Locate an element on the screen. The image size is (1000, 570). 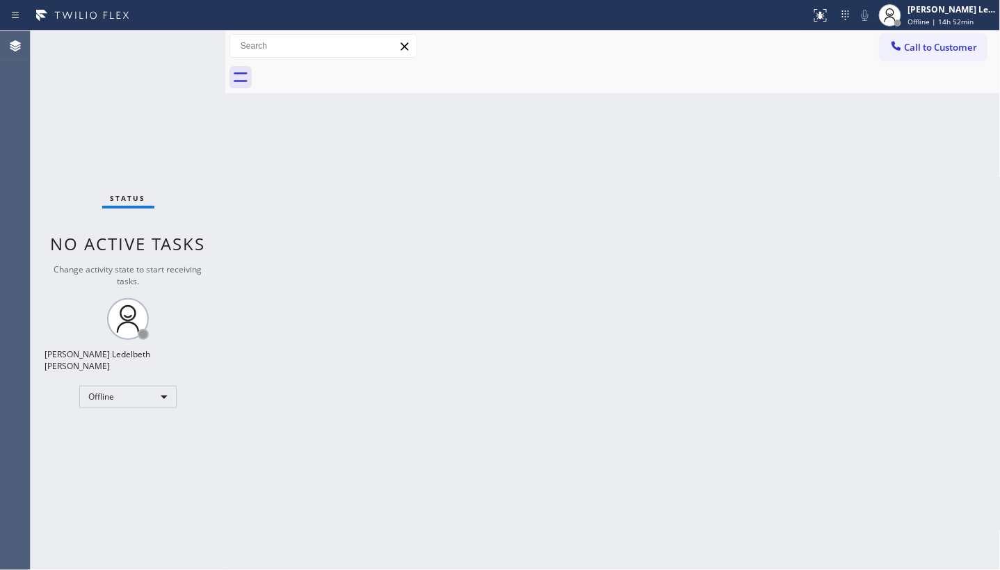
span: Offline | 14h 52min is located at coordinates (941, 22).